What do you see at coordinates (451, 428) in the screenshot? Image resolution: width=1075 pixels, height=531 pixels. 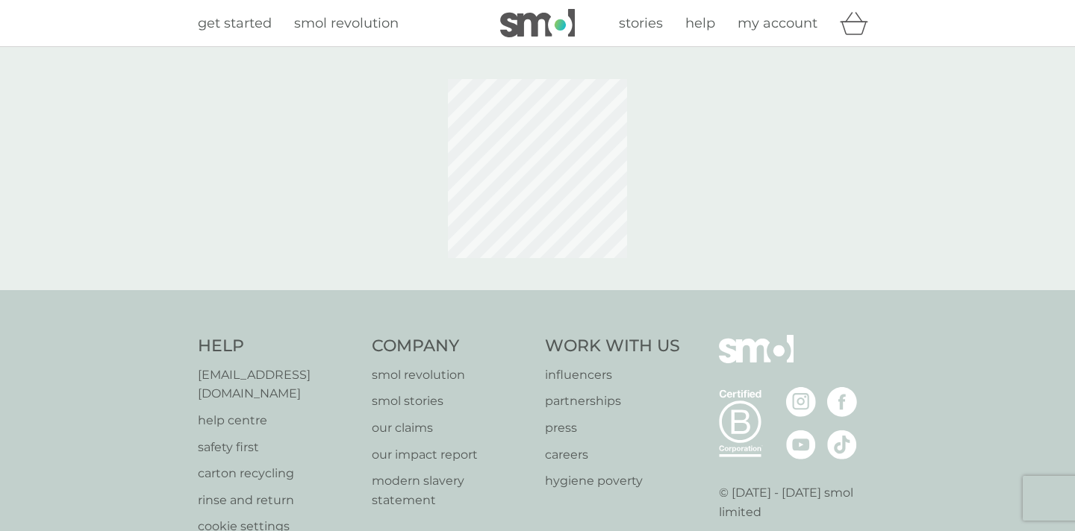 I see `p: our claims` at bounding box center [451, 428].